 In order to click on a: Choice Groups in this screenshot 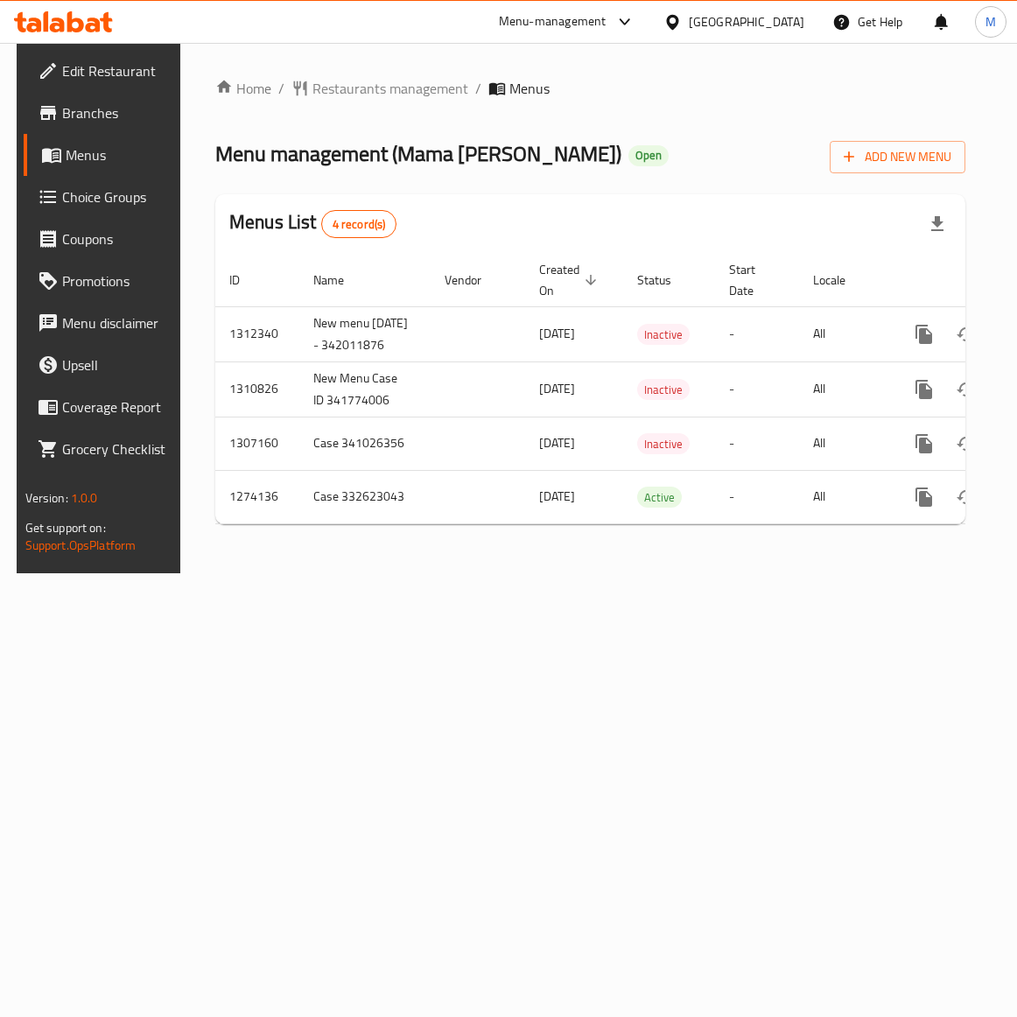, I will do `click(105, 197)`.